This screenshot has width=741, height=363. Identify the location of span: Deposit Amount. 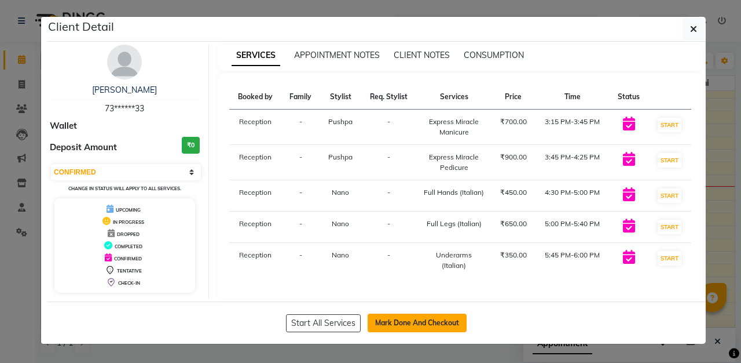
(83, 147).